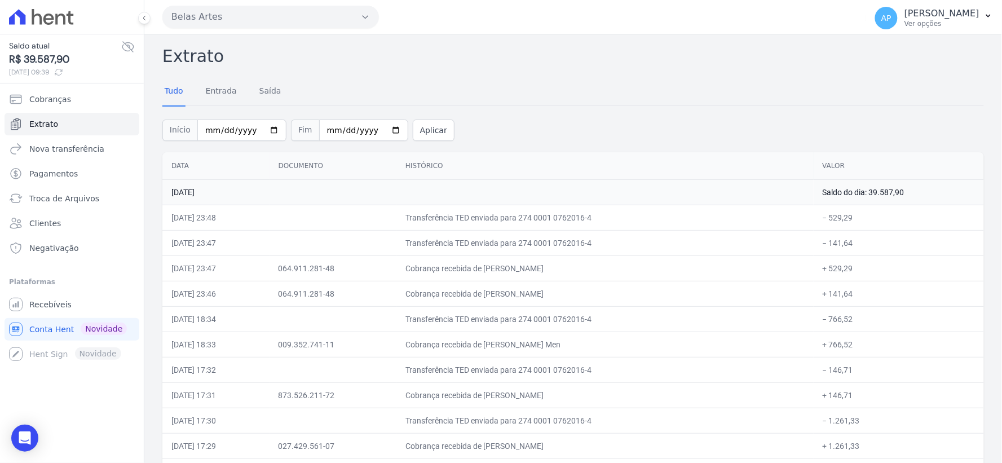  Describe the element at coordinates (45, 223) in the screenshot. I see `span: Clientes` at that location.